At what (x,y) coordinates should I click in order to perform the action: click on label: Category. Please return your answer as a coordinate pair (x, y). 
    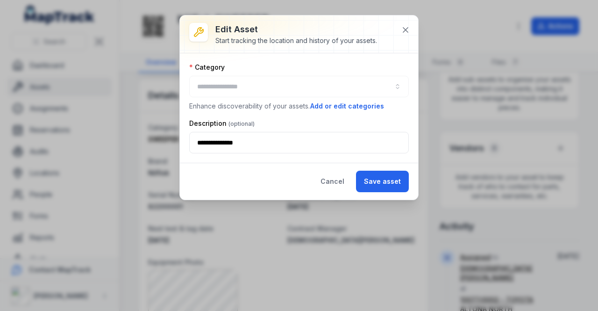
    Looking at the image, I should click on (207, 67).